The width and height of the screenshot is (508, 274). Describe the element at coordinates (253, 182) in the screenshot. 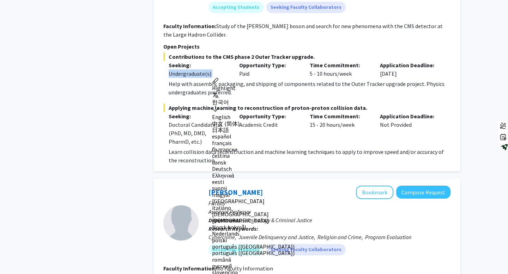

I see `div: eesti` at that location.